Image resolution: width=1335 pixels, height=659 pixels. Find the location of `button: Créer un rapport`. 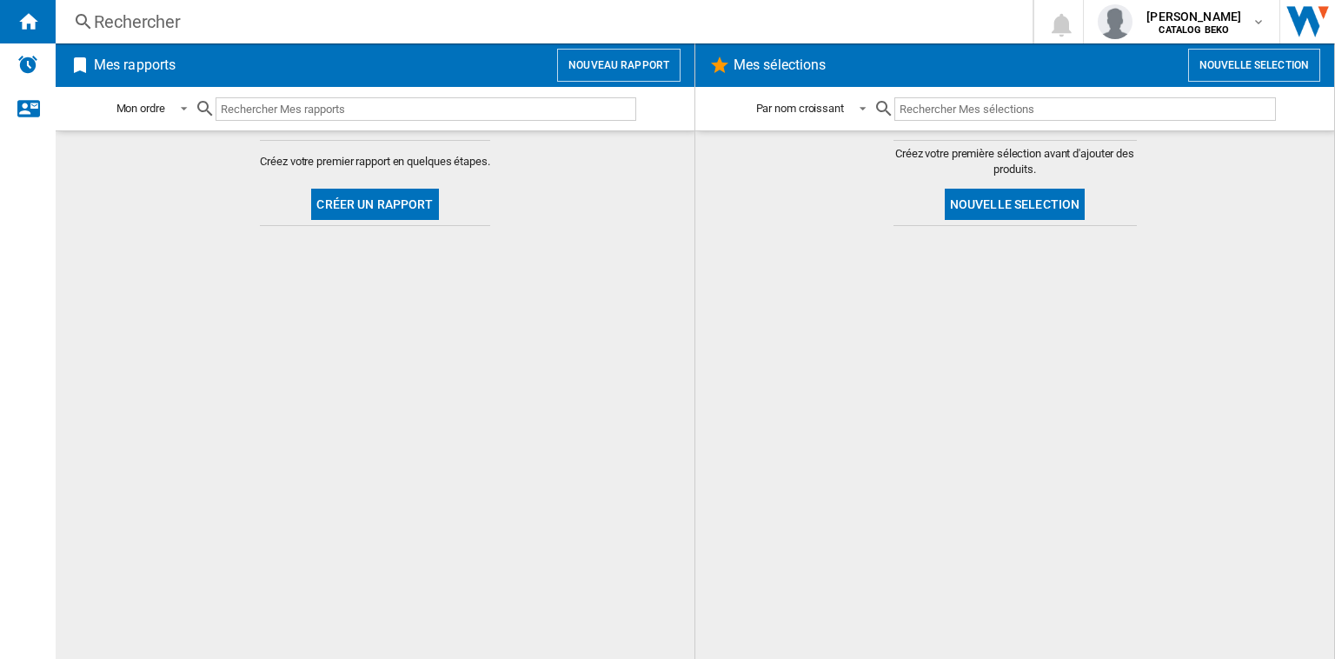

button: Créer un rapport is located at coordinates (375, 204).